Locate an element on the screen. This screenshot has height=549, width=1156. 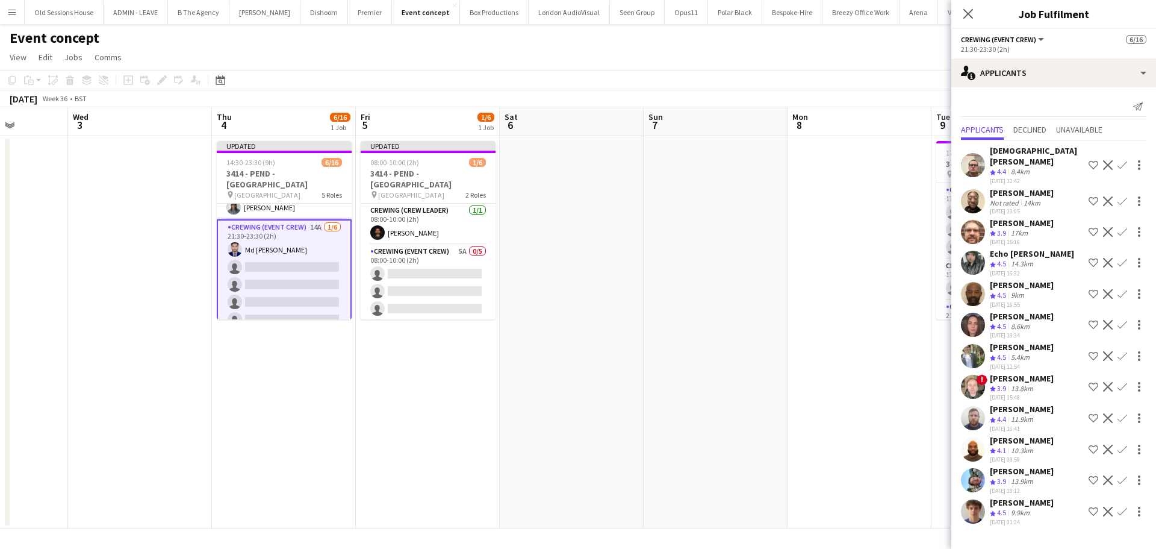
div: 14km is located at coordinates (1032, 202).